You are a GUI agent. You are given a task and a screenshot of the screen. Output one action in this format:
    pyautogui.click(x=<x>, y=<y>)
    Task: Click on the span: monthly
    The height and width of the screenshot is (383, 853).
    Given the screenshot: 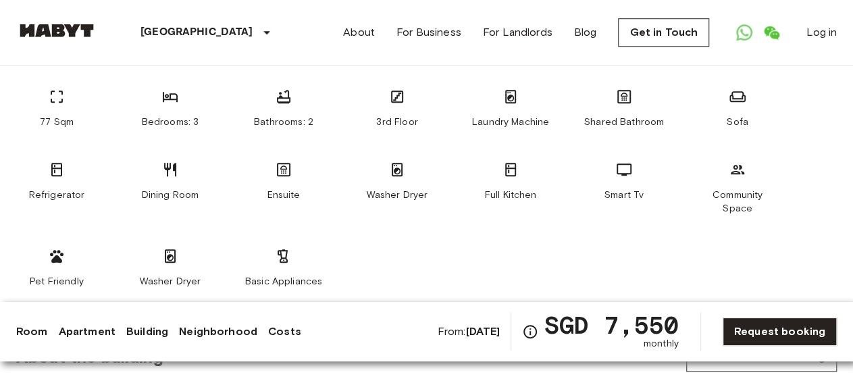 What is the action you would take?
    pyautogui.click(x=661, y=344)
    